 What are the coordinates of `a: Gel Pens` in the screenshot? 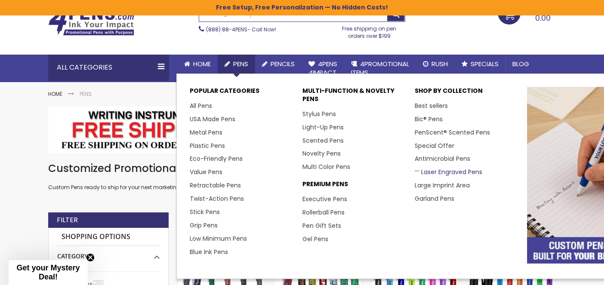 It's located at (315, 239).